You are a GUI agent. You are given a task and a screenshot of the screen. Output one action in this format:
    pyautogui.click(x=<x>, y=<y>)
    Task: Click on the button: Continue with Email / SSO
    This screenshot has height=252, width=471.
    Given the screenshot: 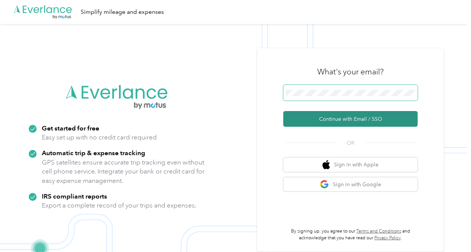 What is the action you would take?
    pyautogui.click(x=351, y=119)
    